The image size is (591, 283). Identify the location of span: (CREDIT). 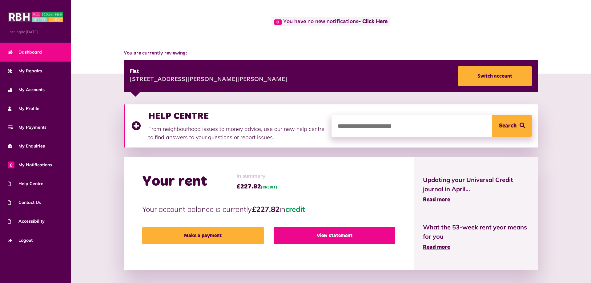
(269, 187).